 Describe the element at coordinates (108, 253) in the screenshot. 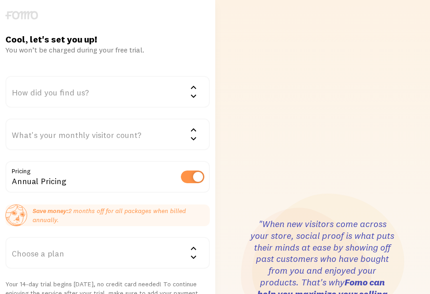

I see `div: Choose a plan` at that location.